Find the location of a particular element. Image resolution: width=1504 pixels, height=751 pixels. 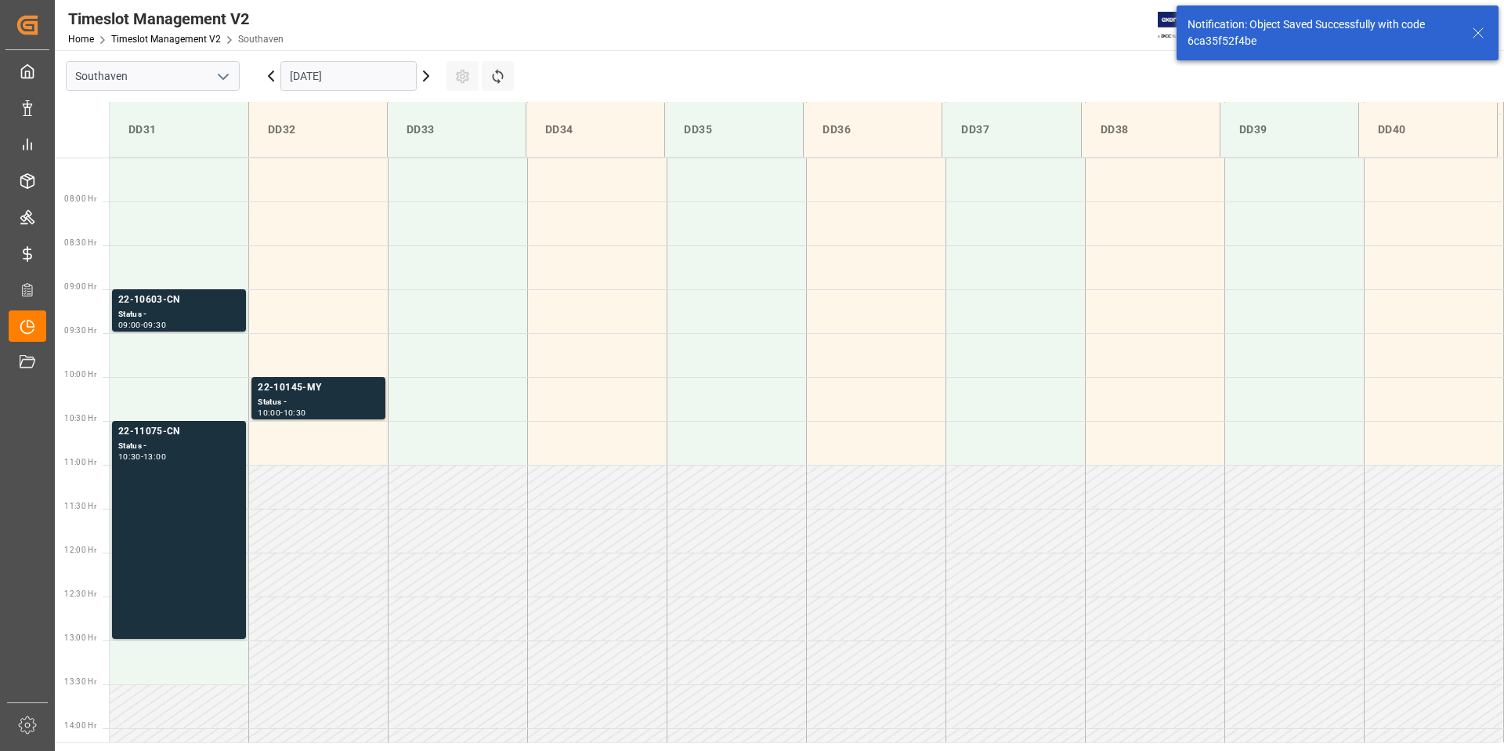

span: 11:30 Hr is located at coordinates (80, 505).